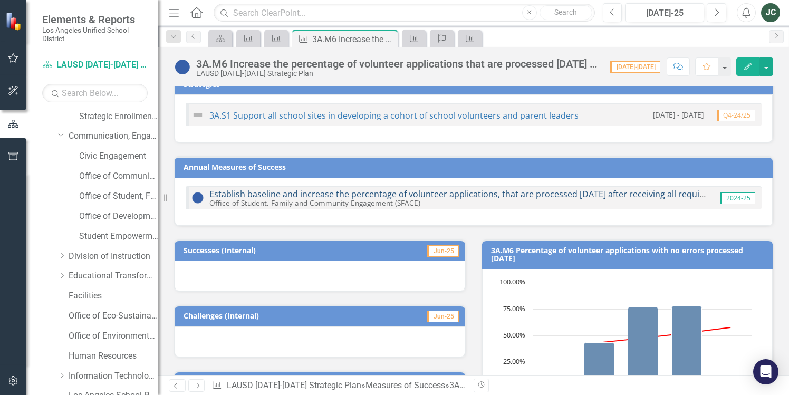 The height and width of the screenshot is (395, 789). I want to click on text: 50.00%, so click(514, 335).